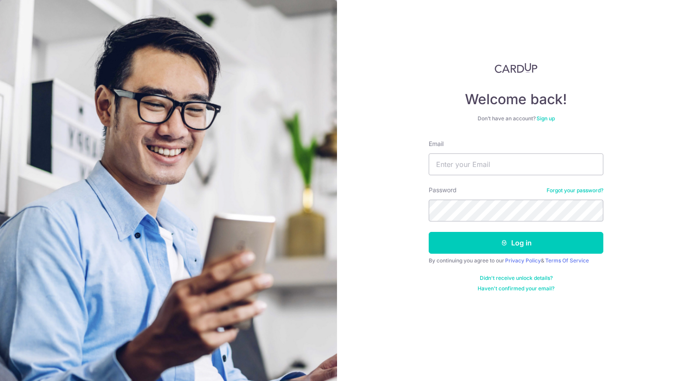  I want to click on a: Terms Of Service, so click(567, 260).